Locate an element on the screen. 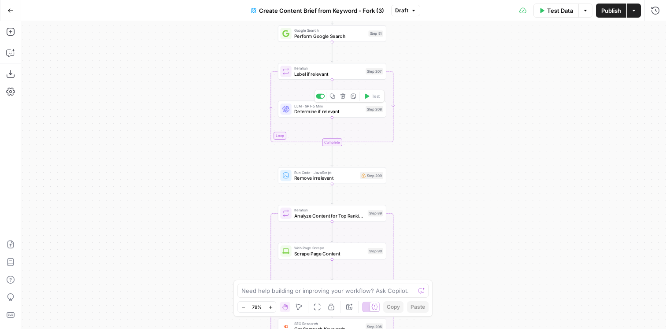 This screenshot has height=329, width=666. button: Test is located at coordinates (372, 96).